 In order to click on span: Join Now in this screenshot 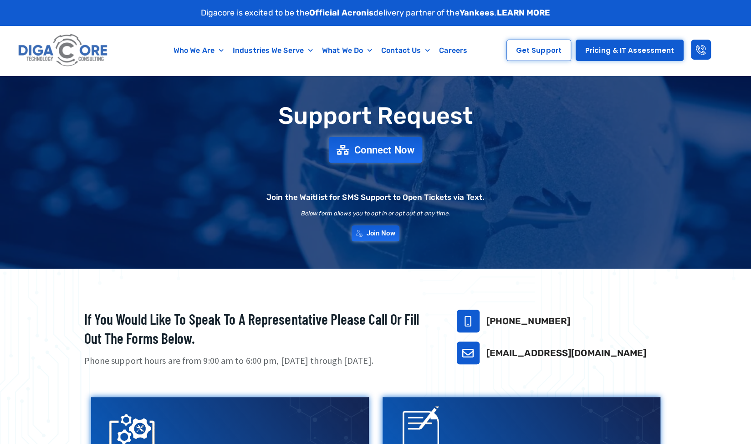, I will do `click(381, 233)`.